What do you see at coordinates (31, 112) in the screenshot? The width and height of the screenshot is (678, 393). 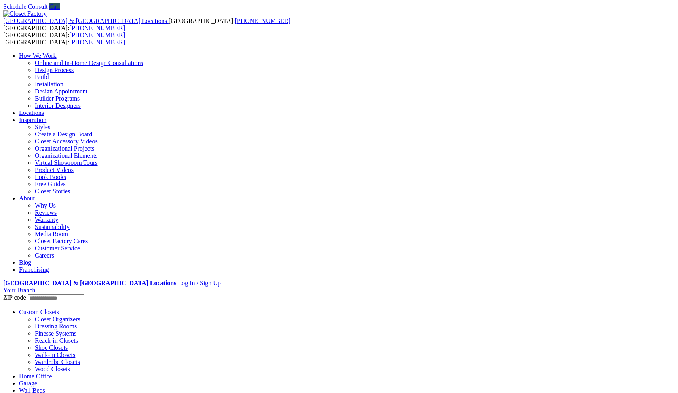 I see `a: Locations` at bounding box center [31, 112].